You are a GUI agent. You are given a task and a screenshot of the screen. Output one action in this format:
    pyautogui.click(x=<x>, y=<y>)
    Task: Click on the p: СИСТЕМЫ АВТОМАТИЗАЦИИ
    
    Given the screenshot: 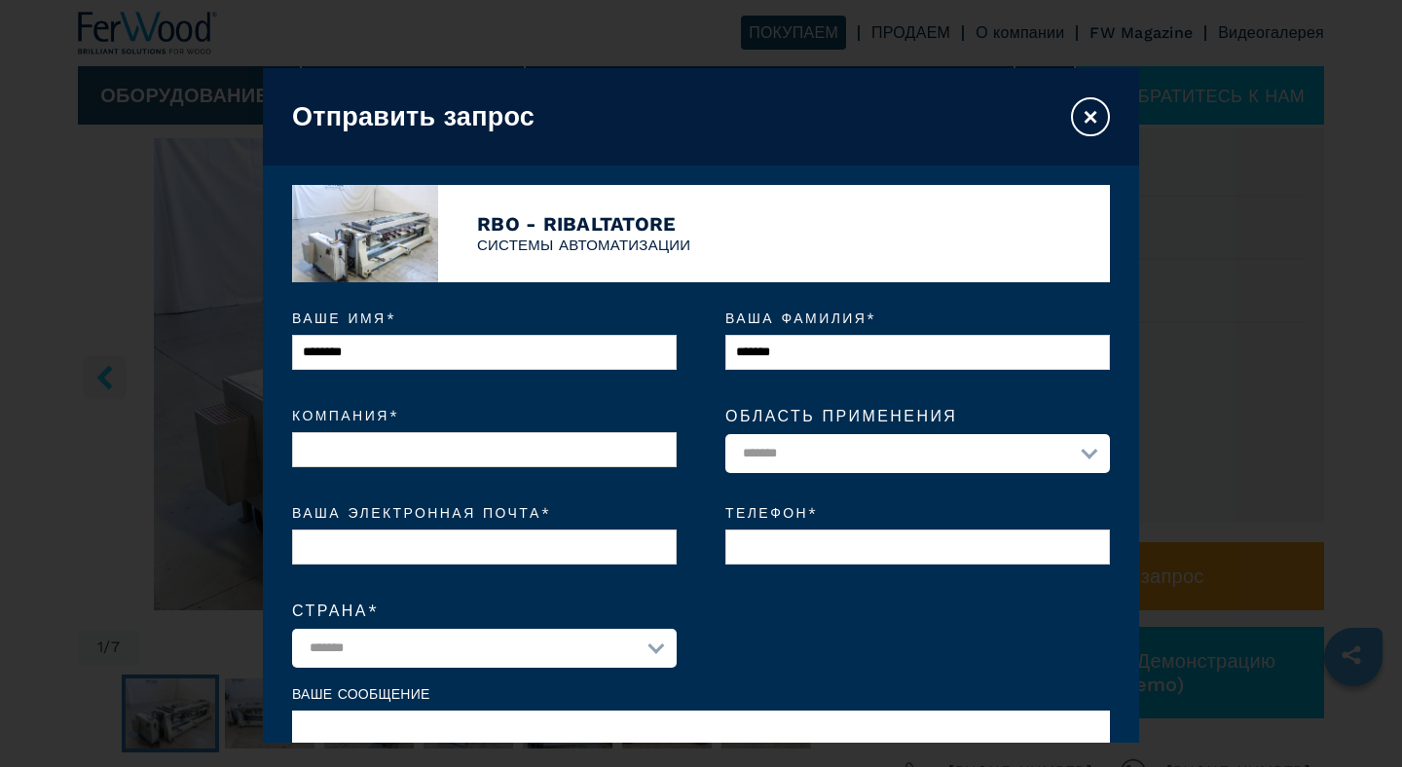 What is the action you would take?
    pyautogui.click(x=583, y=245)
    